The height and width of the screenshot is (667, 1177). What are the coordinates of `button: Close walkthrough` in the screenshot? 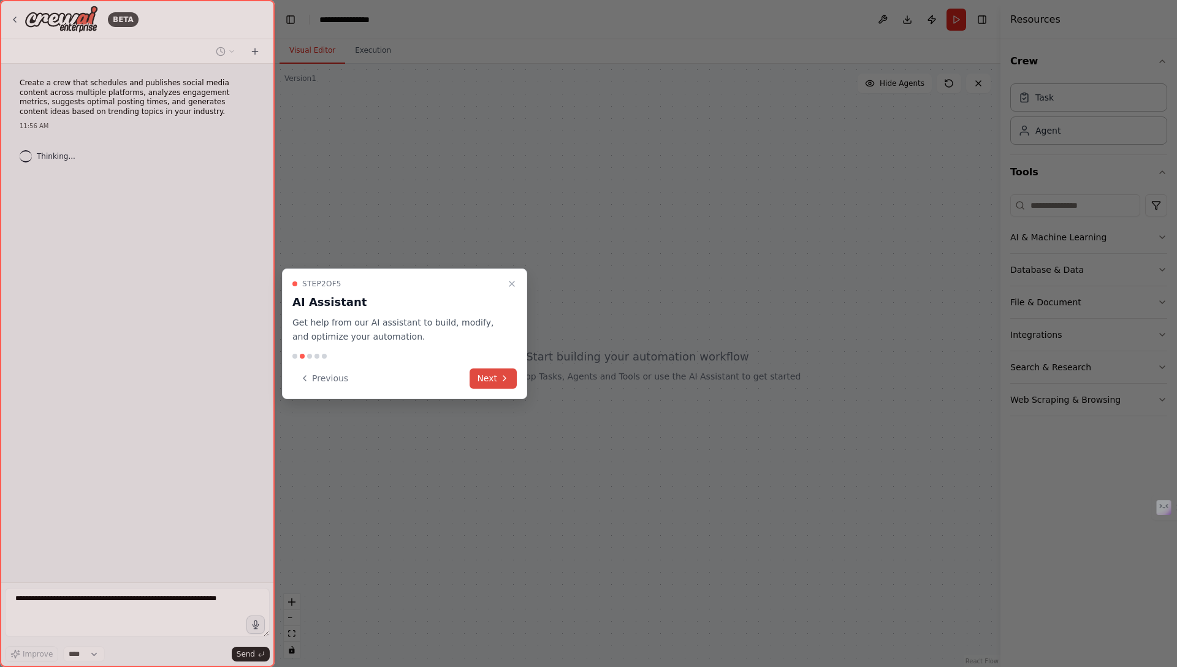 It's located at (512, 284).